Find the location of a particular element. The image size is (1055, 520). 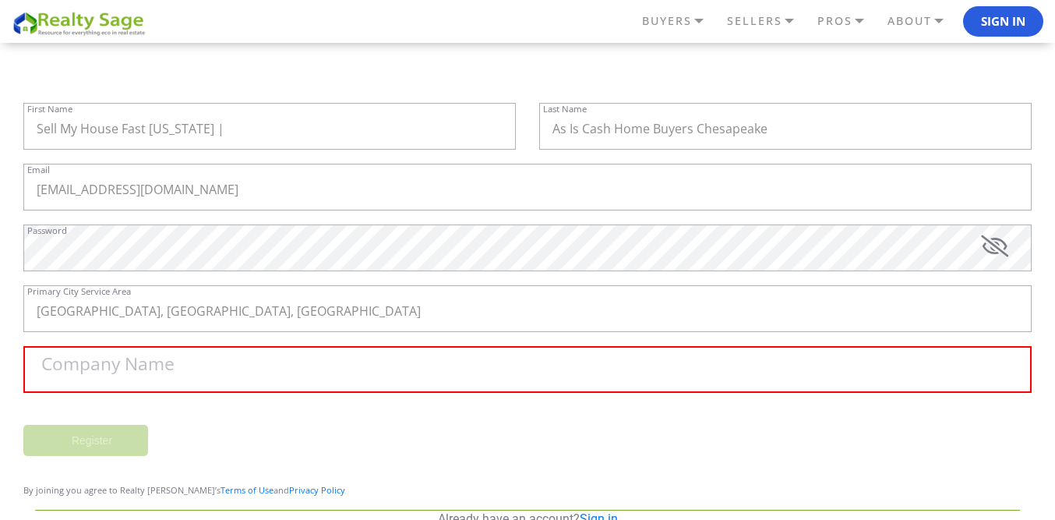

label: Company Name is located at coordinates (108, 364).